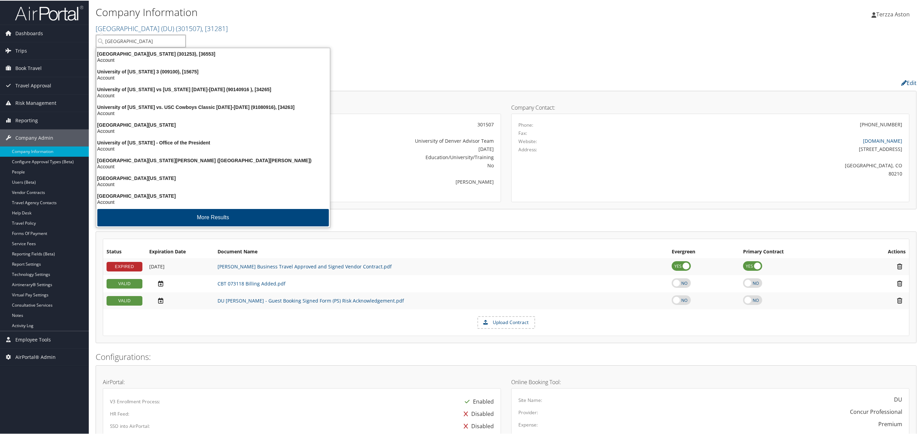  Describe the element at coordinates (796, 251) in the screenshot. I see `th: Primary Contract` at that location.